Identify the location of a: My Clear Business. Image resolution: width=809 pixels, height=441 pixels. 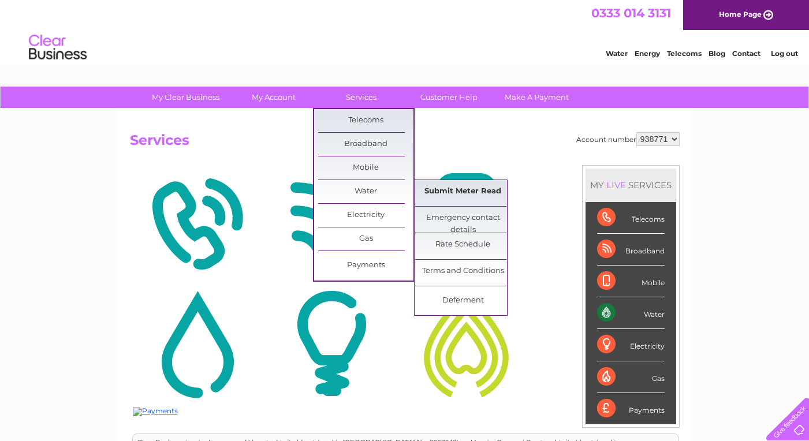
(185, 97).